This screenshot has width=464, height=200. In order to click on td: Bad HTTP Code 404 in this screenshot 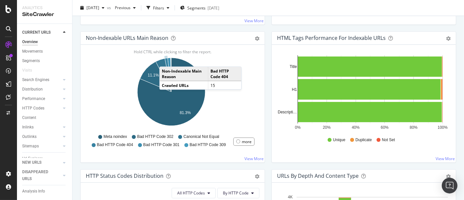, I will do `click(225, 74)`.